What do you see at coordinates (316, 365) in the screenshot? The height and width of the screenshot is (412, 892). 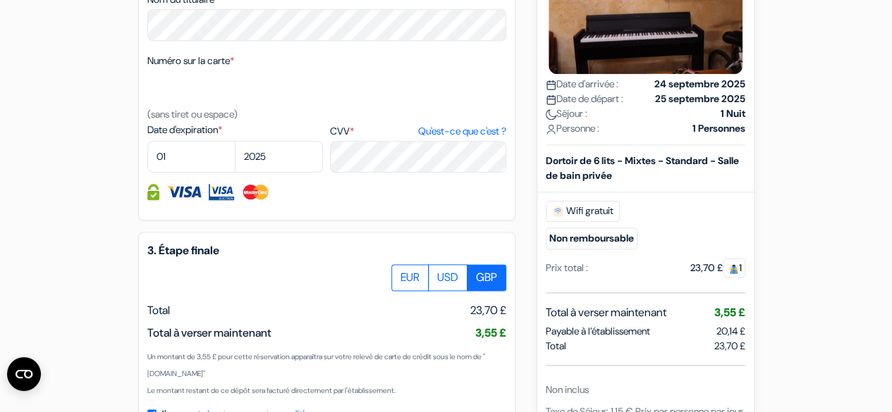 I see `small: Un montant de 3,55 £ pour cette réservation apparaîtra sur votre relevé de carte de crédit sous l...` at bounding box center [316, 365].